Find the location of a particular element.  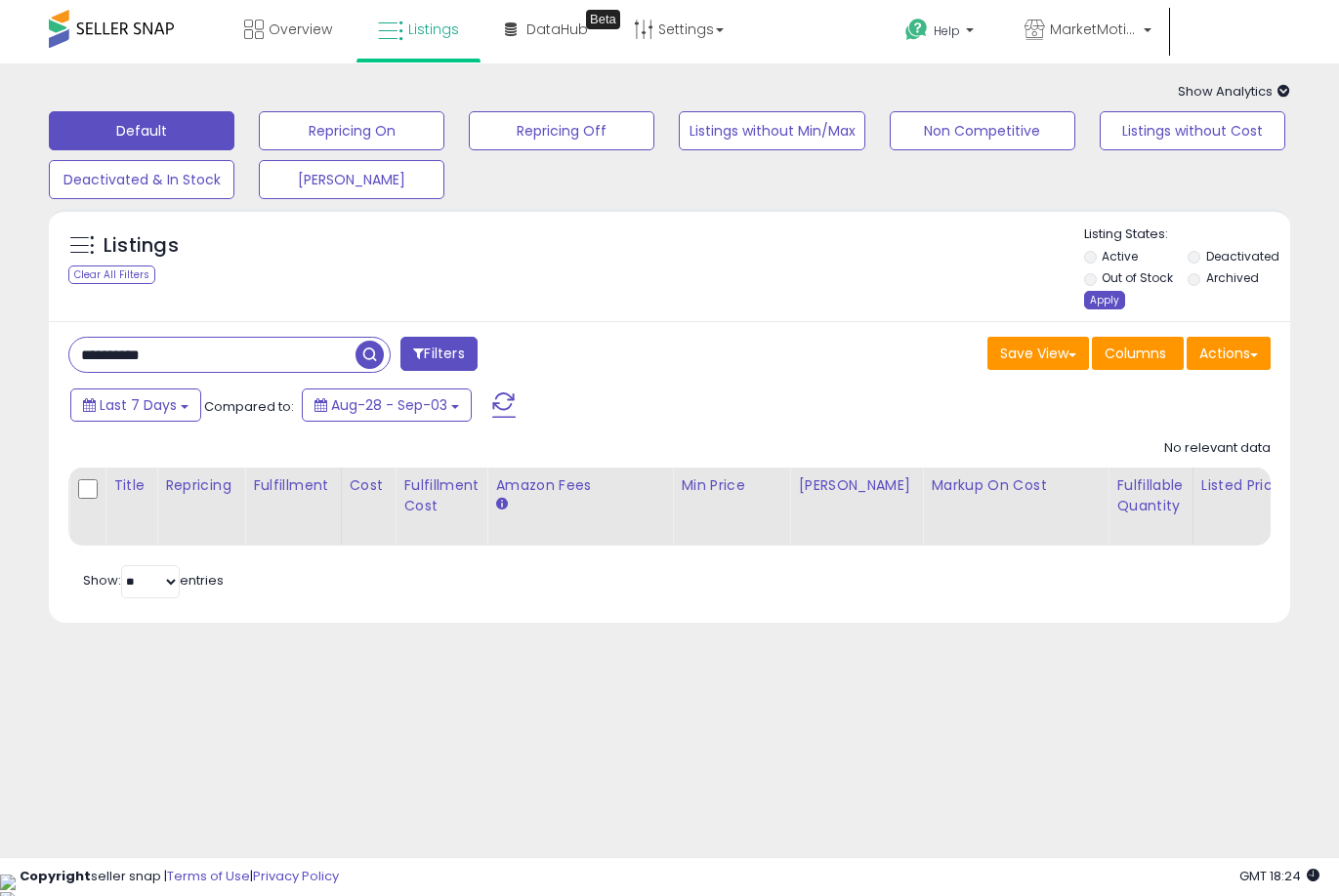

div: Amazon Fees is located at coordinates (579, 485).